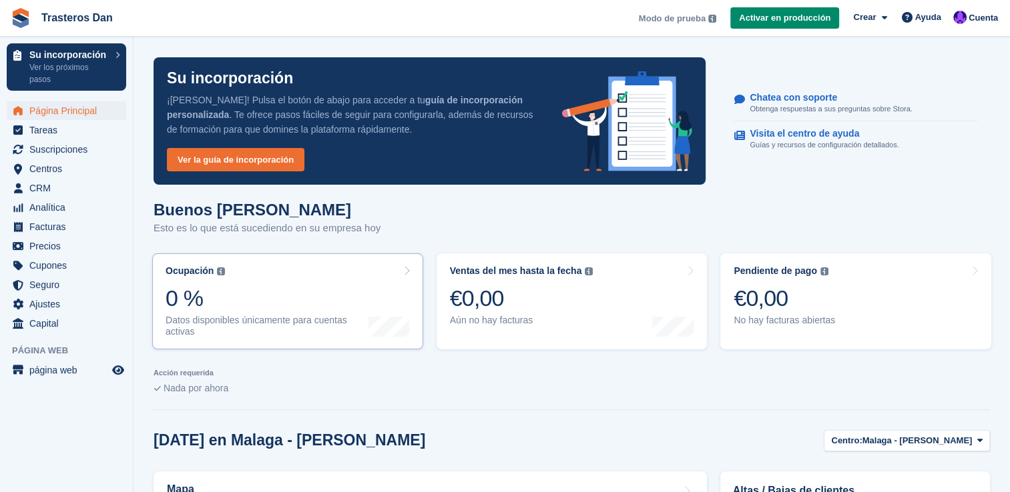  Describe the element at coordinates (928, 17) in the screenshot. I see `span: Ayuda` at that location.